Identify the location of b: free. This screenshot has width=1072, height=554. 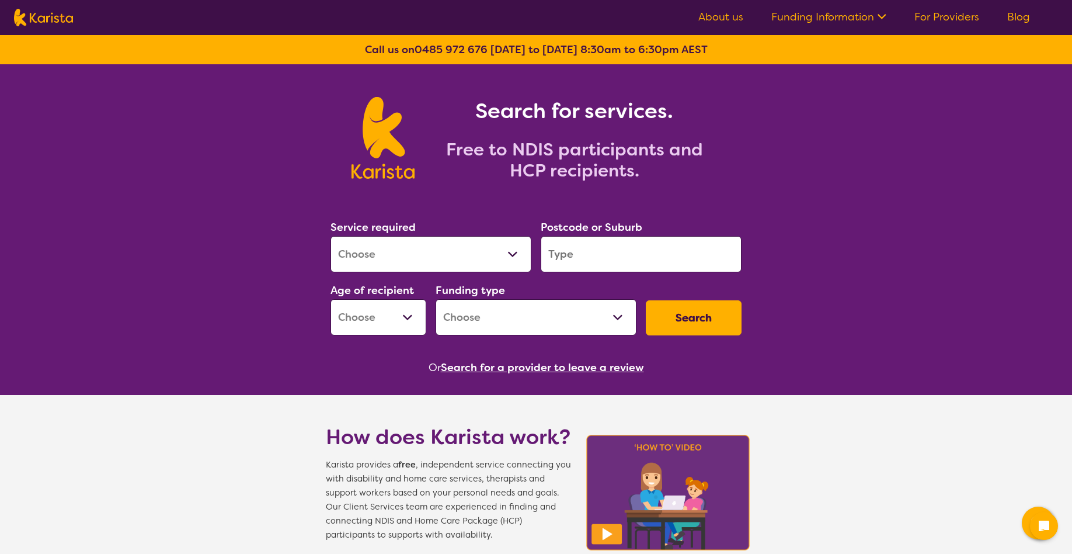
(407, 464).